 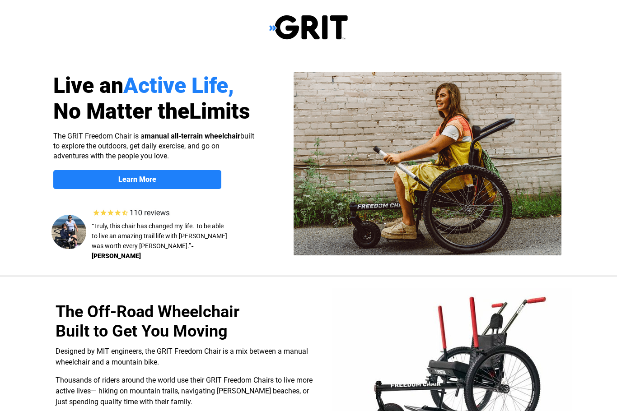 I want to click on span: Designed by MIT engineers, the GRIT Freedom Chair is a mix between a manual wheelchair and a moun..., so click(x=181, y=357).